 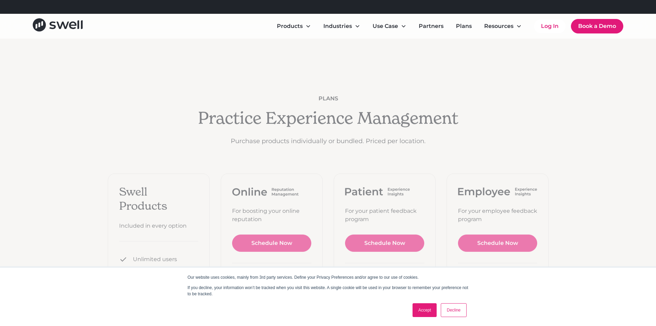 I want to click on a: Accept, so click(x=425, y=310).